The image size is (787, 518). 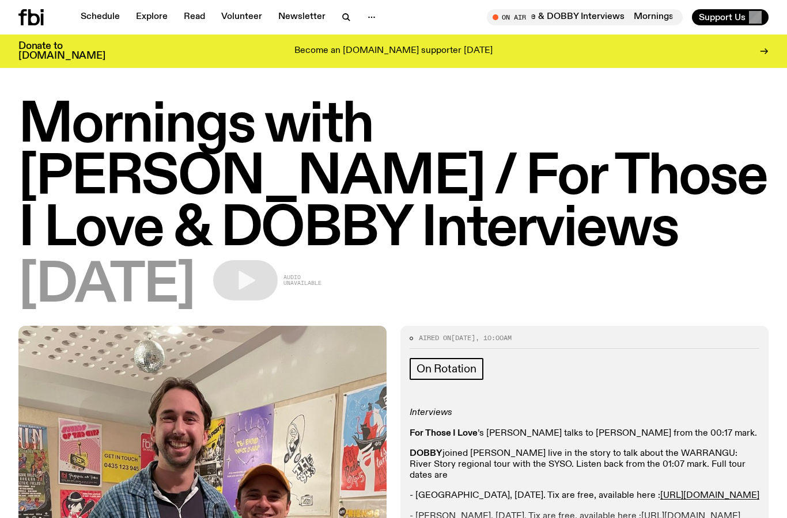 I want to click on span: On Rotation, so click(x=446, y=369).